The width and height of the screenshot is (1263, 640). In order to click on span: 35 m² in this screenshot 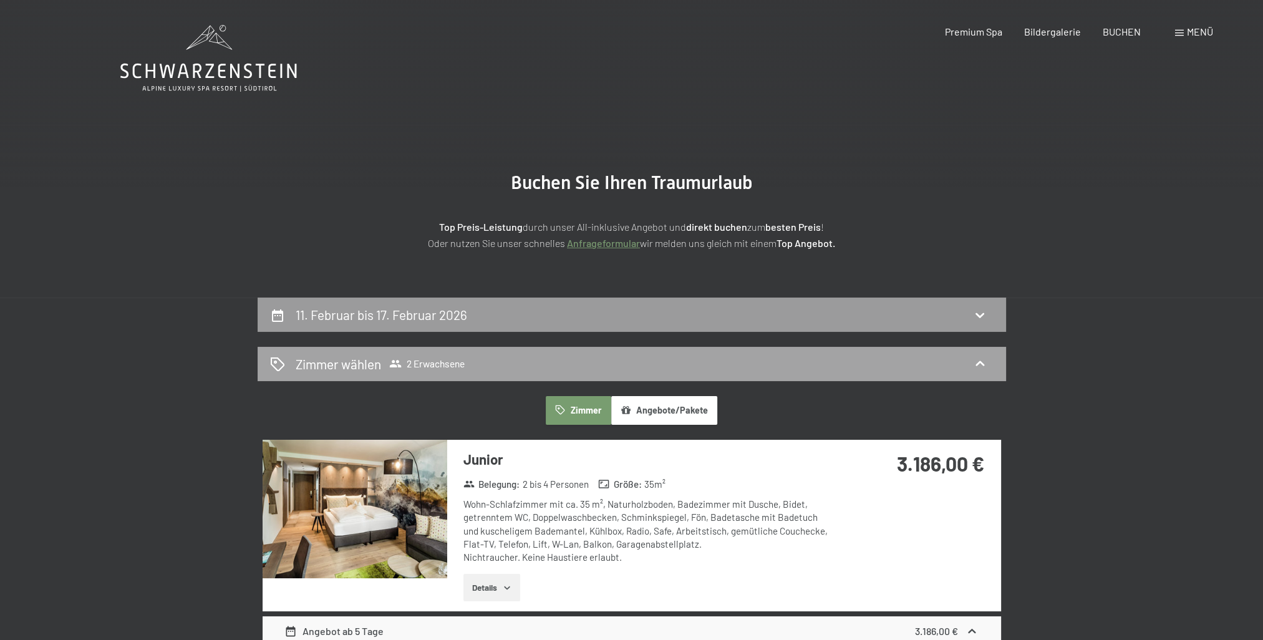, I will do `click(655, 484)`.